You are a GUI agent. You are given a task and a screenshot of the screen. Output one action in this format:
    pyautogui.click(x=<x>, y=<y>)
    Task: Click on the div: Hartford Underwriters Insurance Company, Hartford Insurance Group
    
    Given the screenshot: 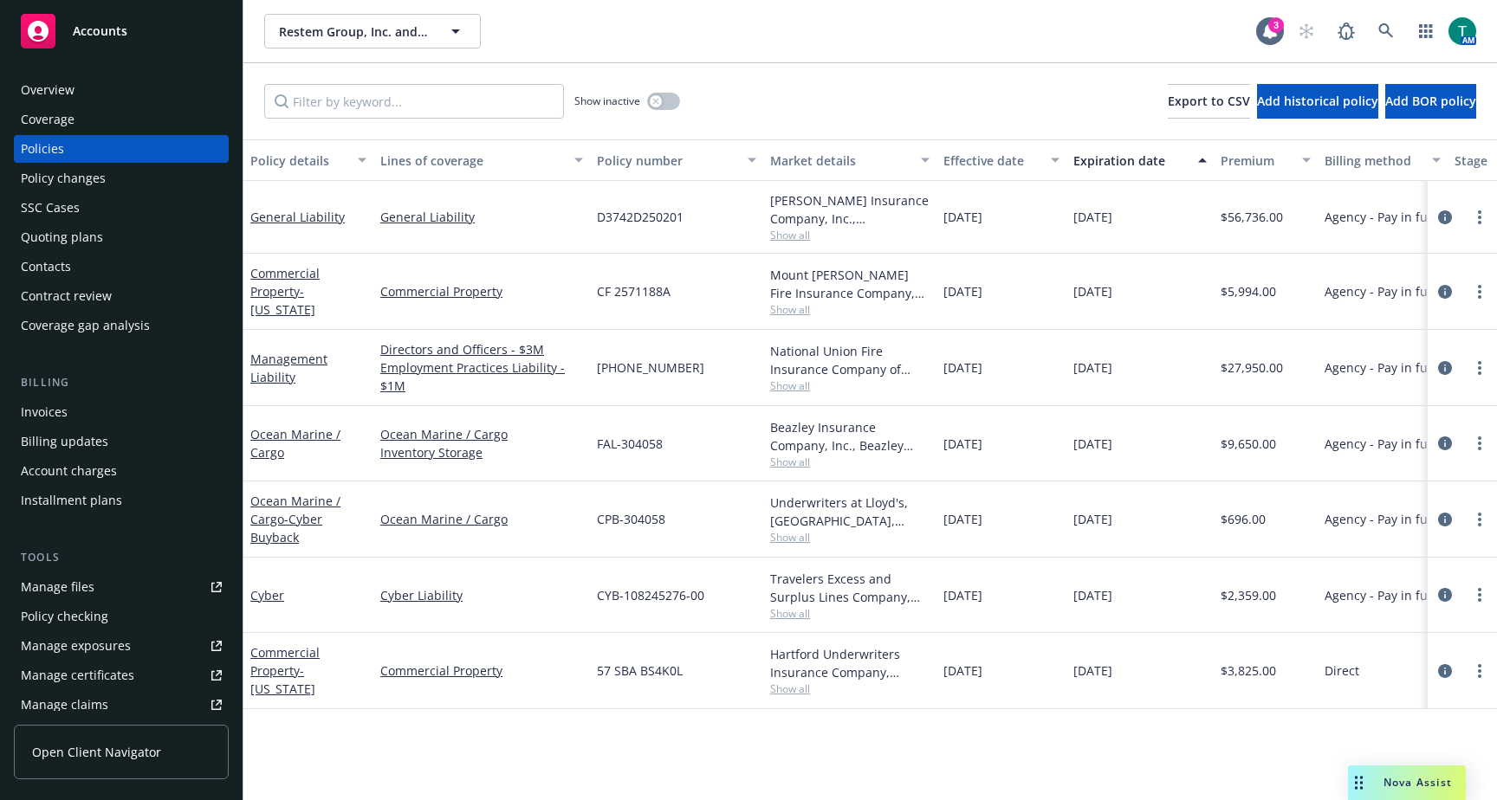 What is the action you would take?
    pyautogui.click(x=850, y=664)
    